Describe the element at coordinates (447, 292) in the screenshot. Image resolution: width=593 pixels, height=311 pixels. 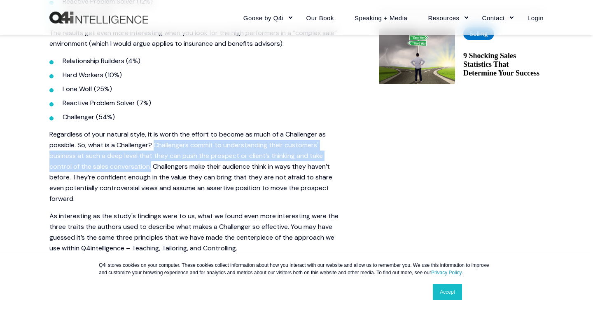
I see `a: Accept` at that location.